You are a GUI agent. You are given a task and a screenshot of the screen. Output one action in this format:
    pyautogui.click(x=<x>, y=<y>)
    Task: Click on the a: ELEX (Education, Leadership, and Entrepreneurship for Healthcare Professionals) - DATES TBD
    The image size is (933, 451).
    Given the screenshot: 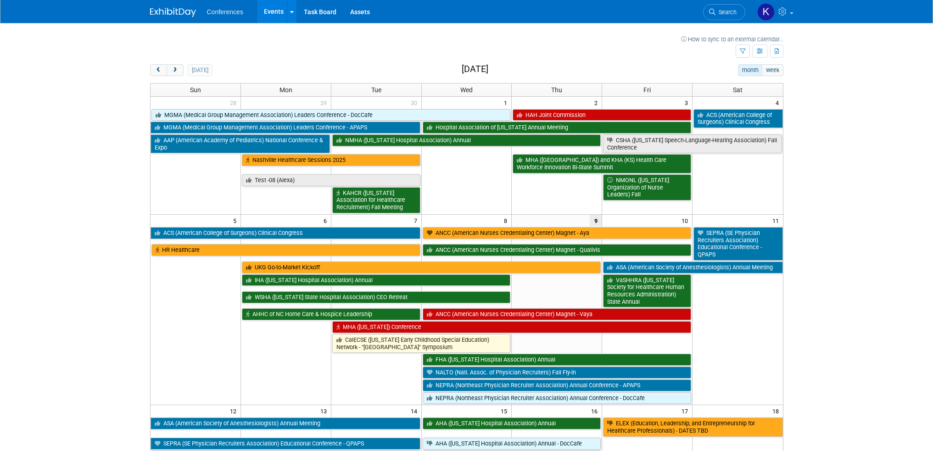 What is the action you would take?
    pyautogui.click(x=692, y=427)
    